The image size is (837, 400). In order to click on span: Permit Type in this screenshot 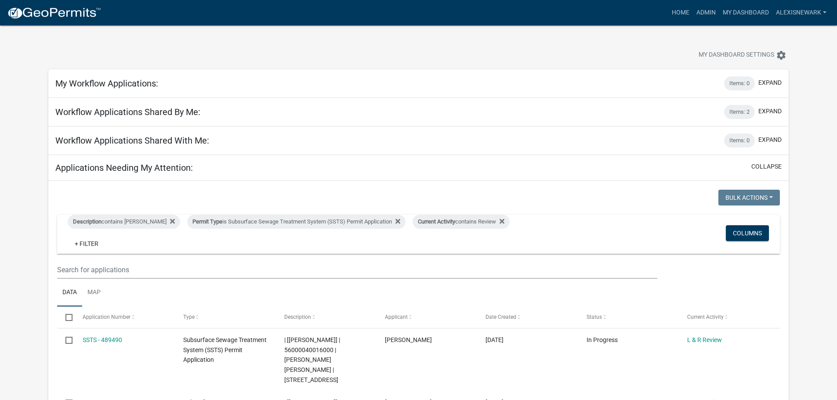, I will do `click(207, 221)`.